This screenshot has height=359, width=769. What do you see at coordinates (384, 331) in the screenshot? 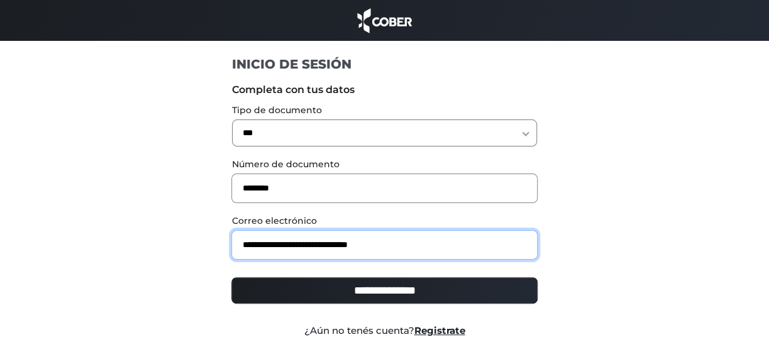
I see `div: ¿Aún no tenés cuenta?` at bounding box center [384, 331].